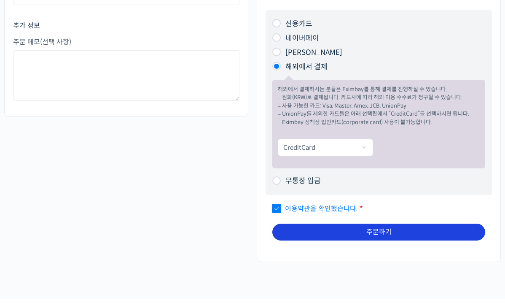  What do you see at coordinates (306, 67) in the screenshot?
I see `label: 해외에서 결제` at bounding box center [306, 67].